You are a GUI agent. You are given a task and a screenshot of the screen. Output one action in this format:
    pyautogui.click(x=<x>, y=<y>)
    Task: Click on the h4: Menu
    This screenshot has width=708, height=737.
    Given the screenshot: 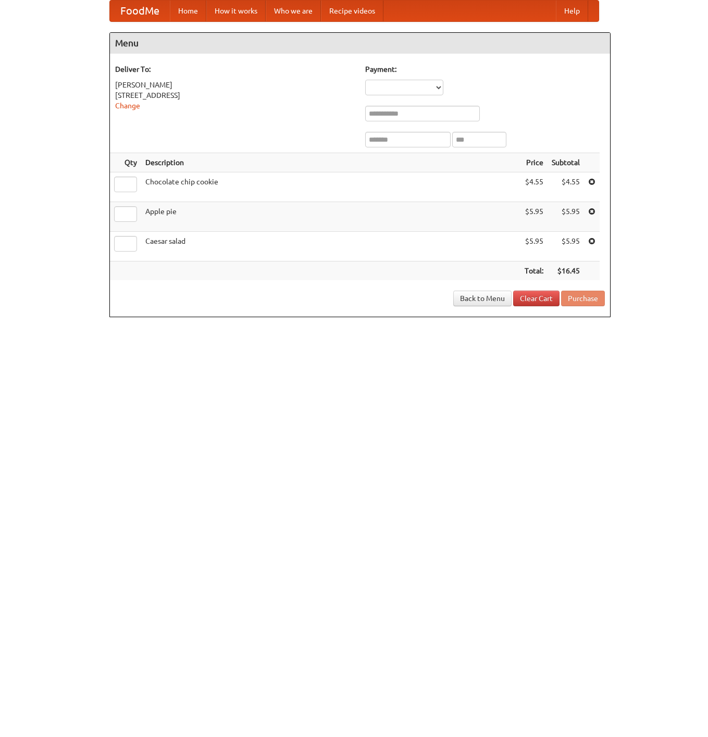 What is the action you would take?
    pyautogui.click(x=360, y=43)
    